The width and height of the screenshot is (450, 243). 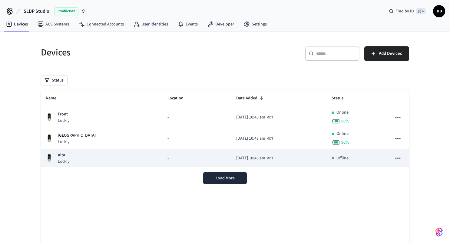 What do you see at coordinates (255, 24) in the screenshot?
I see `a: Settings` at bounding box center [255, 24].